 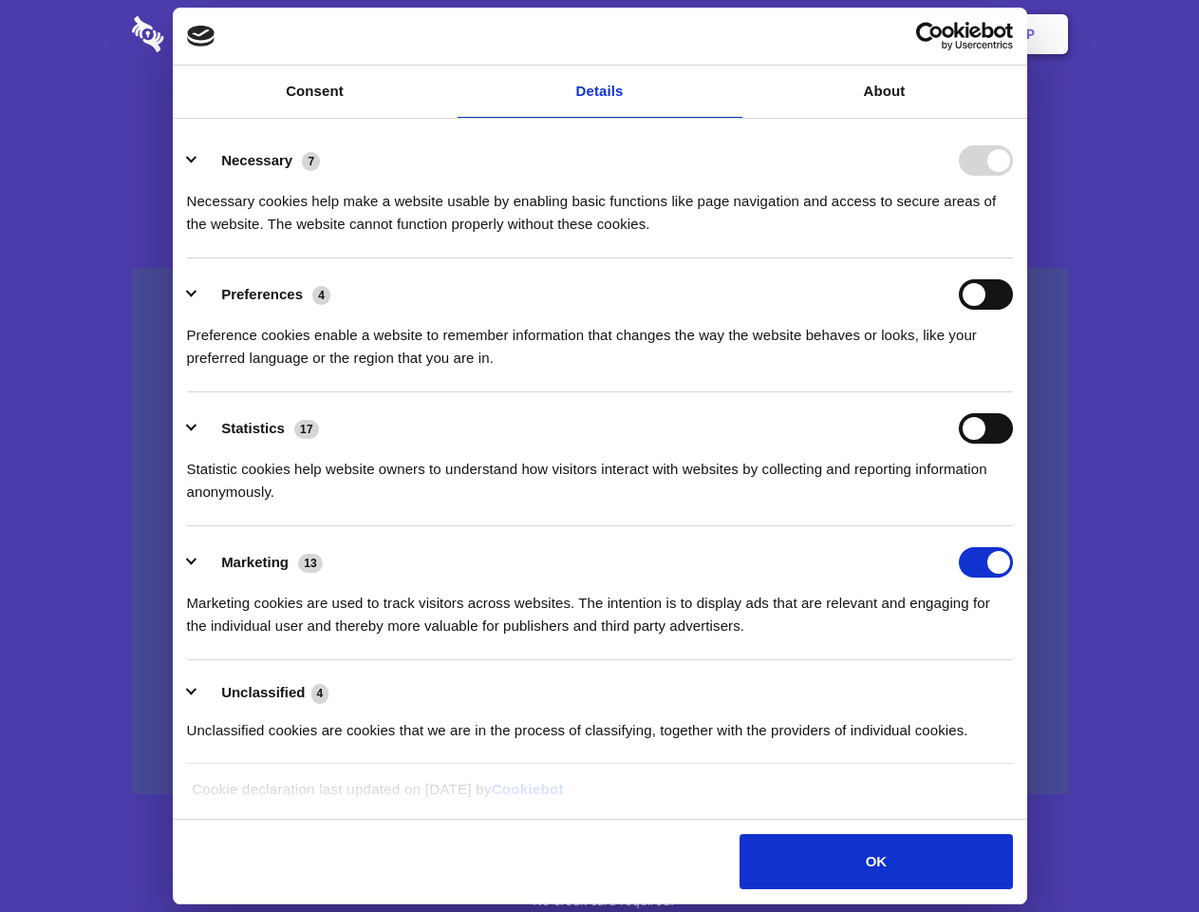 I want to click on a: Cookiebot, so click(x=528, y=788).